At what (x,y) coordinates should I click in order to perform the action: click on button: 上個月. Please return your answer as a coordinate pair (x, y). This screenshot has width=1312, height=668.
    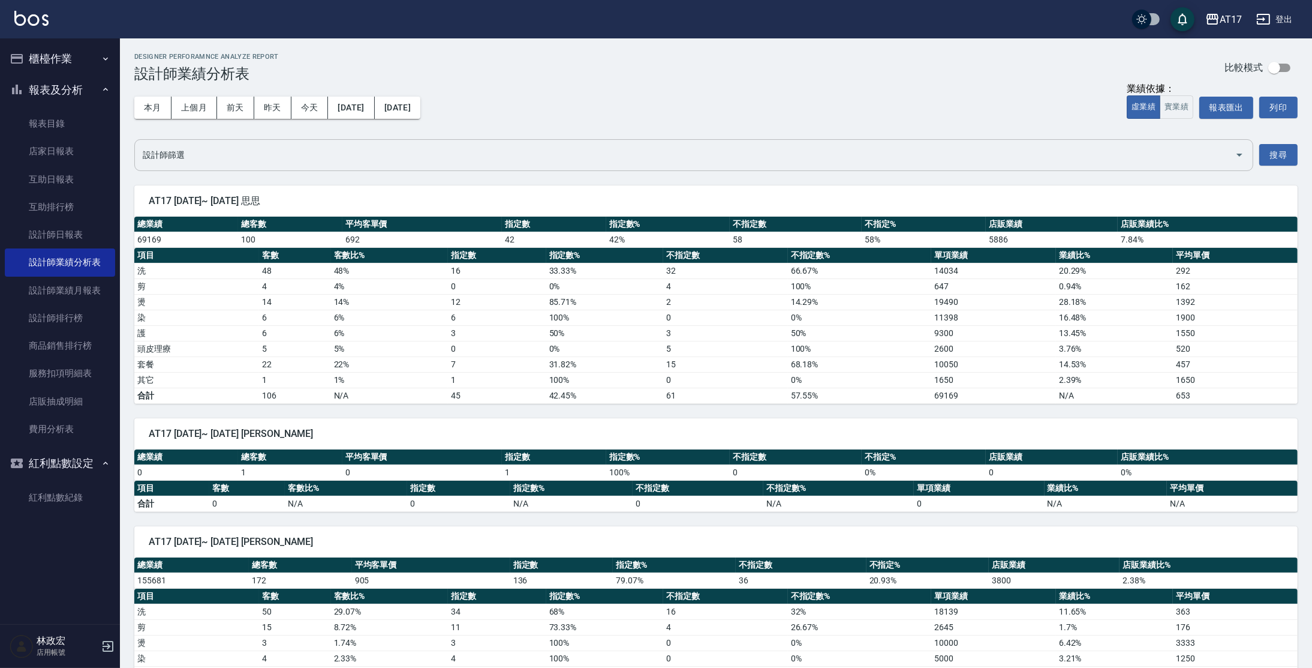
    Looking at the image, I should click on (194, 107).